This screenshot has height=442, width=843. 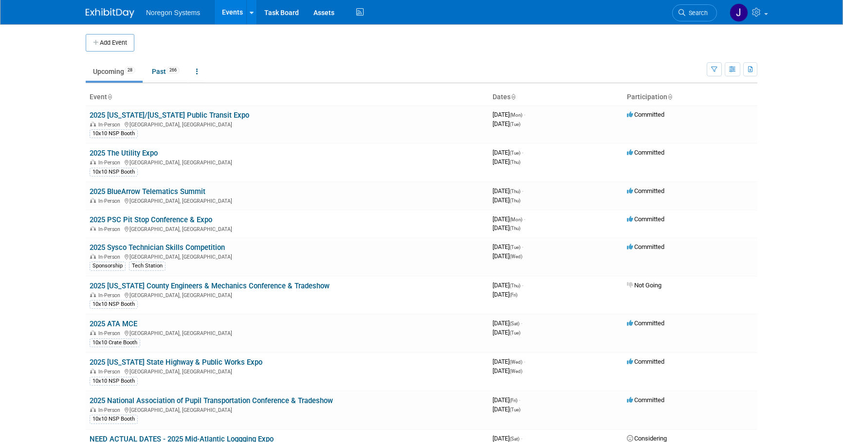 I want to click on button: Add Event, so click(x=110, y=43).